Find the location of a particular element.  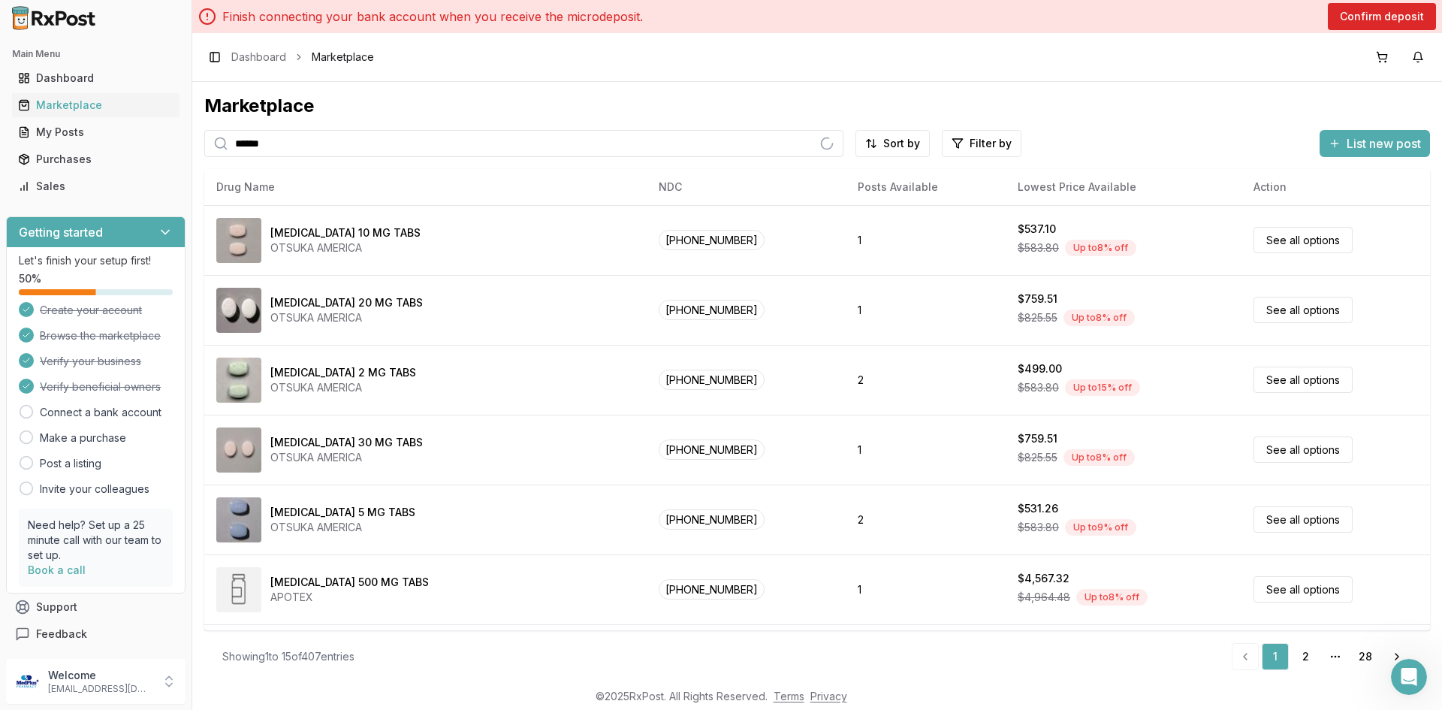

th: Action is located at coordinates (1336, 187).